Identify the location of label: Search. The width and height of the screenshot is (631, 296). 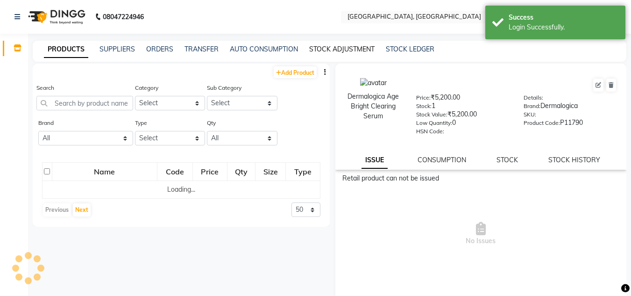
(45, 88).